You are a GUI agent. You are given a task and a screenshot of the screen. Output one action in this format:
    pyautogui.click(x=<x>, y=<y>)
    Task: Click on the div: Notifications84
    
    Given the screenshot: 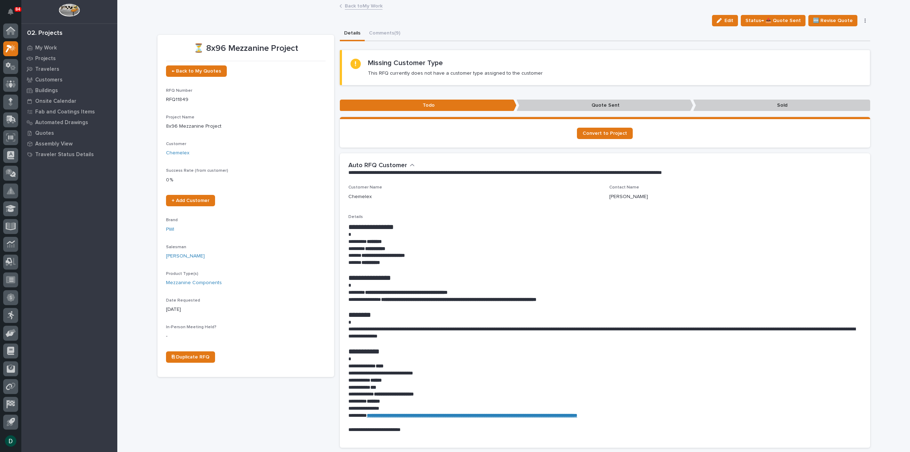 What is the action you would take?
    pyautogui.click(x=14, y=14)
    